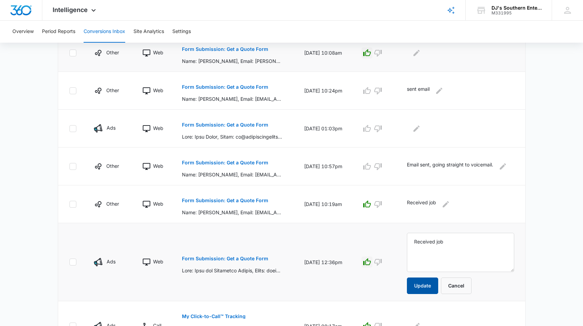 This screenshot has height=326, width=583. Describe the element at coordinates (182, 32) in the screenshot. I see `button: Settings` at that location.